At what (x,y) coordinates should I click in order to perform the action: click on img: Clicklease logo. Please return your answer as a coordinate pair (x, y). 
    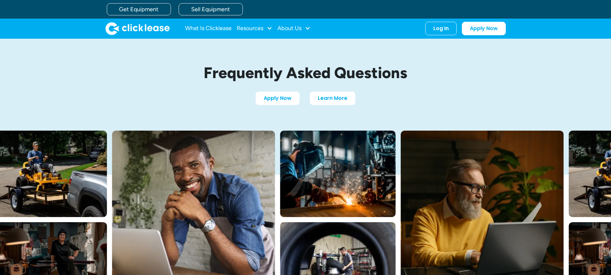
    Looking at the image, I should click on (138, 29).